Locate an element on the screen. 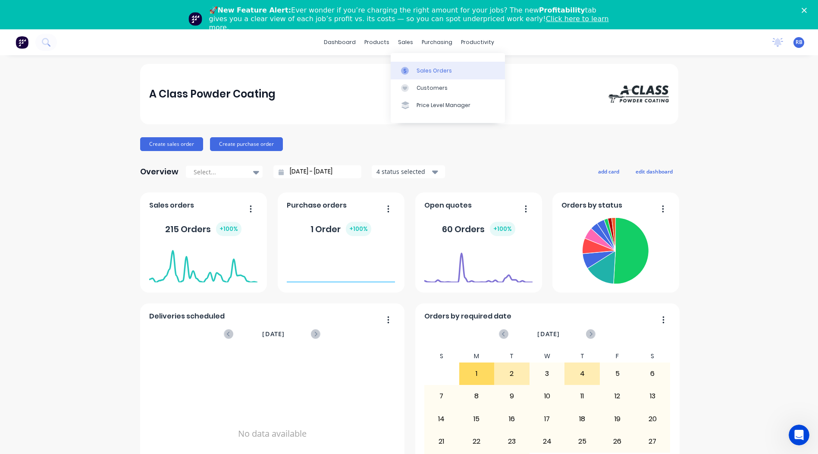 Image resolution: width=818 pixels, height=454 pixels. div: Sales Orders is located at coordinates (434, 71).